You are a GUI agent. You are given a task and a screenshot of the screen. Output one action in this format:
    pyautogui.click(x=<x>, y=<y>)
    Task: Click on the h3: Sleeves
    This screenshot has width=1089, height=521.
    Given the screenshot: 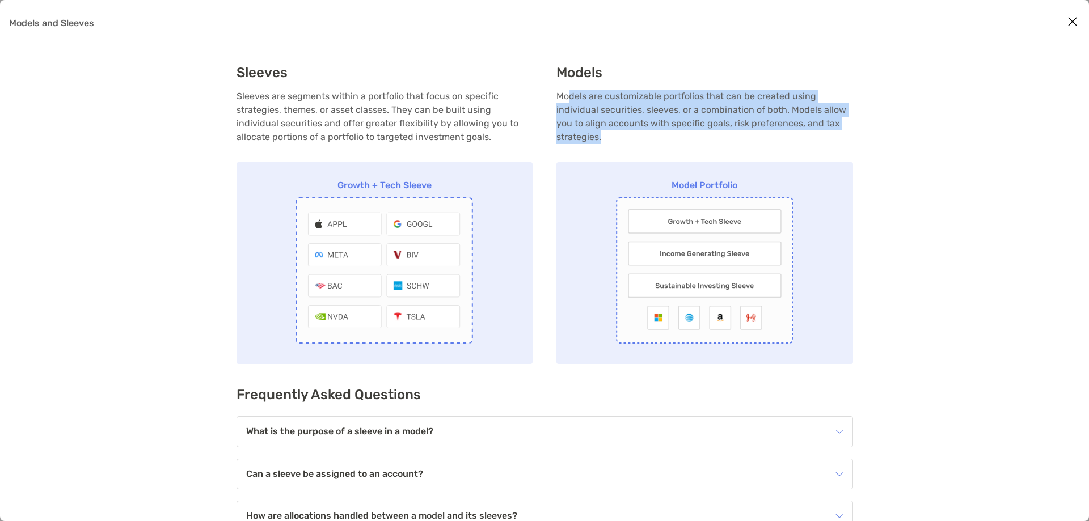 What is the action you would take?
    pyautogui.click(x=385, y=73)
    